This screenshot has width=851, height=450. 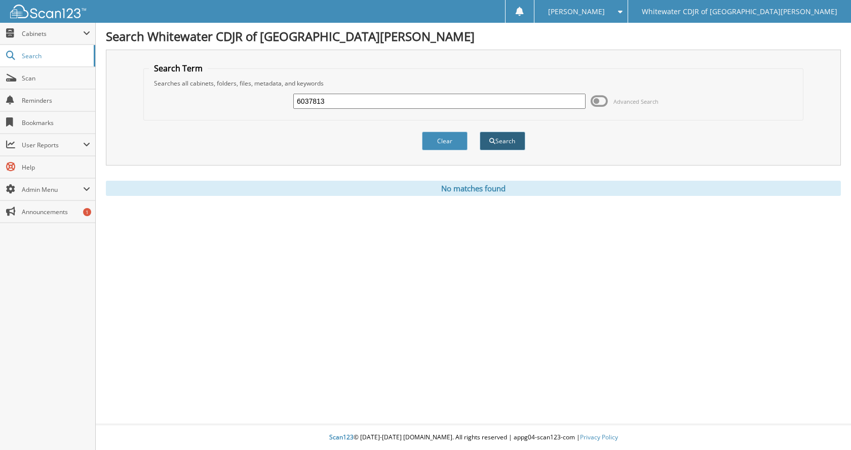 I want to click on span: Advanced Search, so click(x=635, y=101).